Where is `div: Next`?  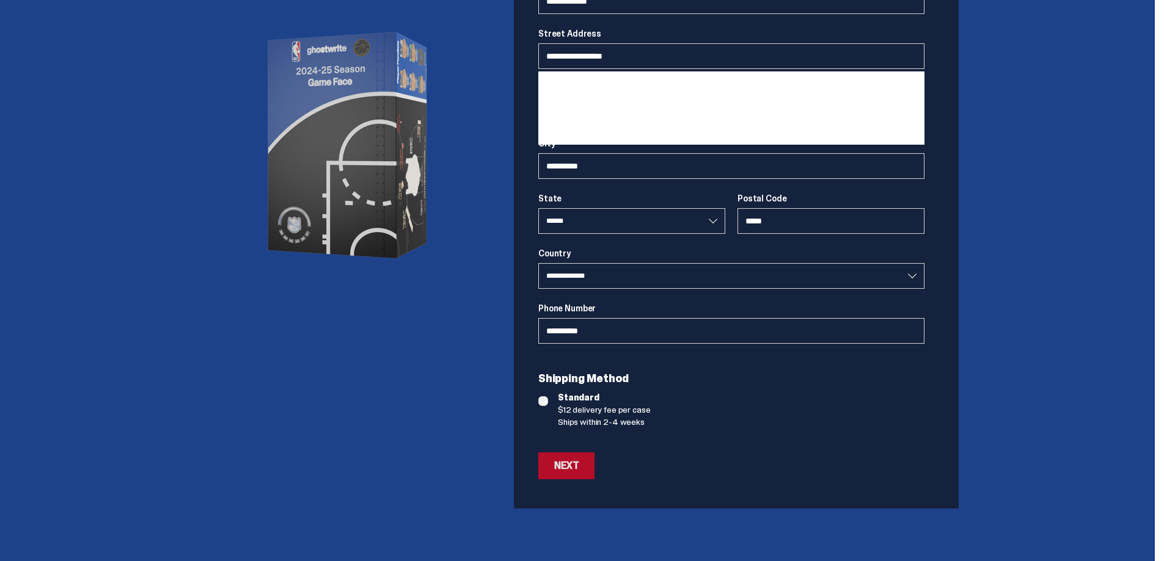 div: Next is located at coordinates (566, 466).